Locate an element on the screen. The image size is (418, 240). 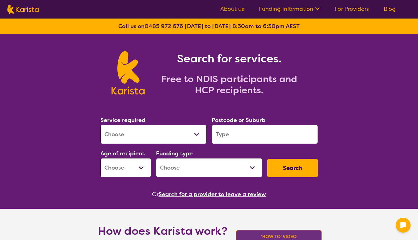
button: Search is located at coordinates (292, 168).